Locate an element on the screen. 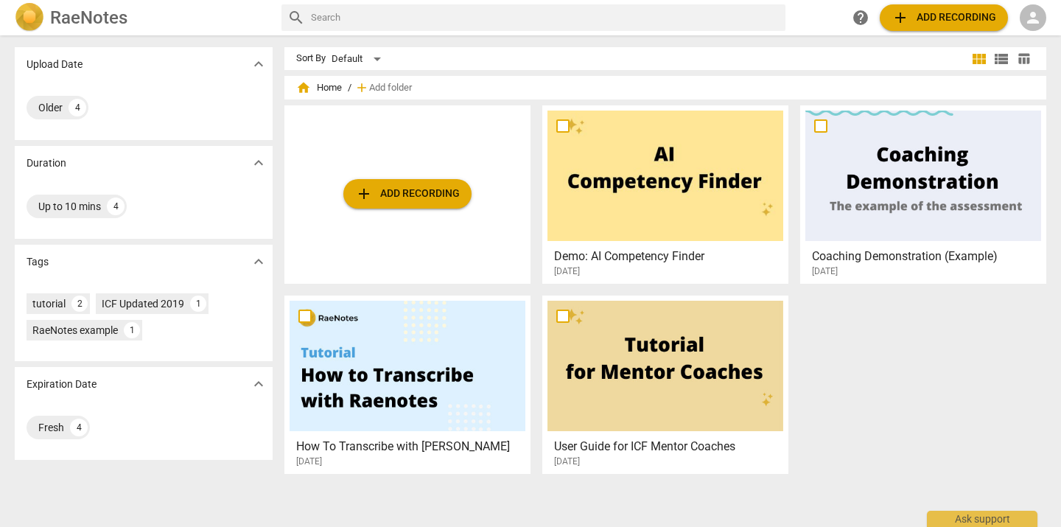 This screenshot has height=527, width=1061. h3: User Guide for ICF Mentor Coaches is located at coordinates (669, 447).